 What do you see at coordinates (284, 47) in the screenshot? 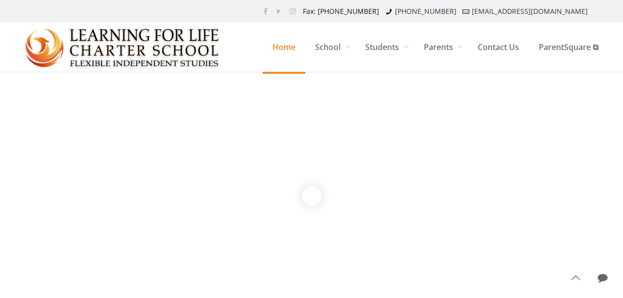
I see `span: Home` at bounding box center [284, 47].